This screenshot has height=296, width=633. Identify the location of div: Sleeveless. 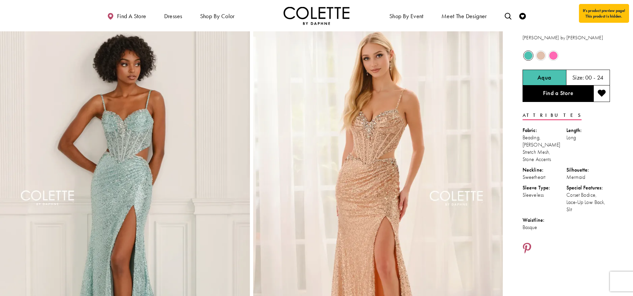
(544, 195).